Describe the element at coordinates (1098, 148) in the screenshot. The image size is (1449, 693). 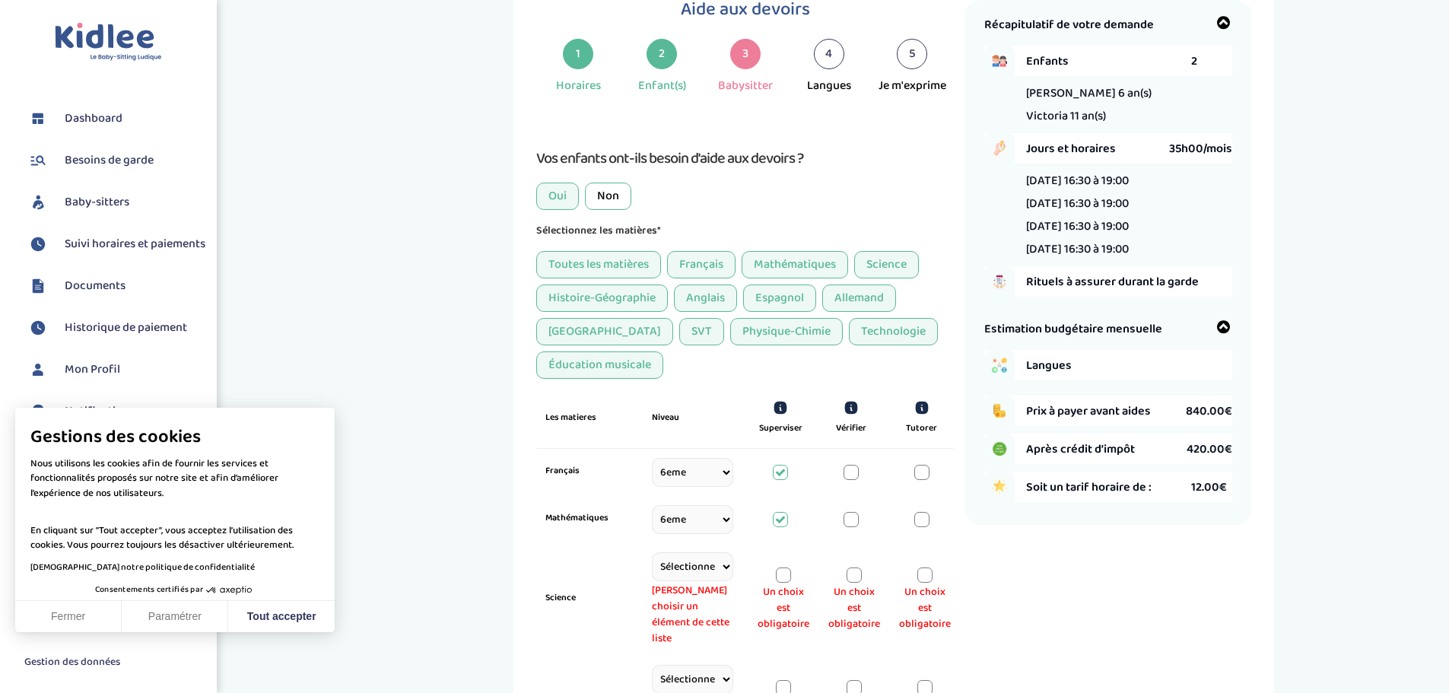
I see `span: Jours et horaires` at that location.